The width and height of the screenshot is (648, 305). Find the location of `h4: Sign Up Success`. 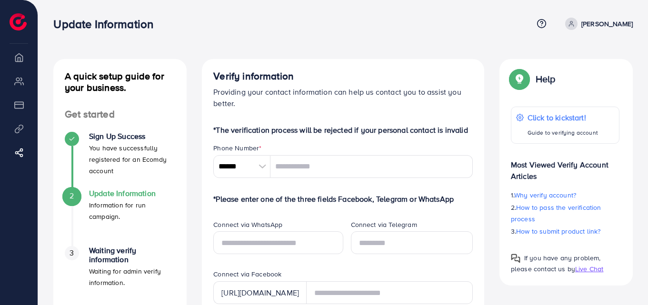

h4: Sign Up Success is located at coordinates (132, 136).